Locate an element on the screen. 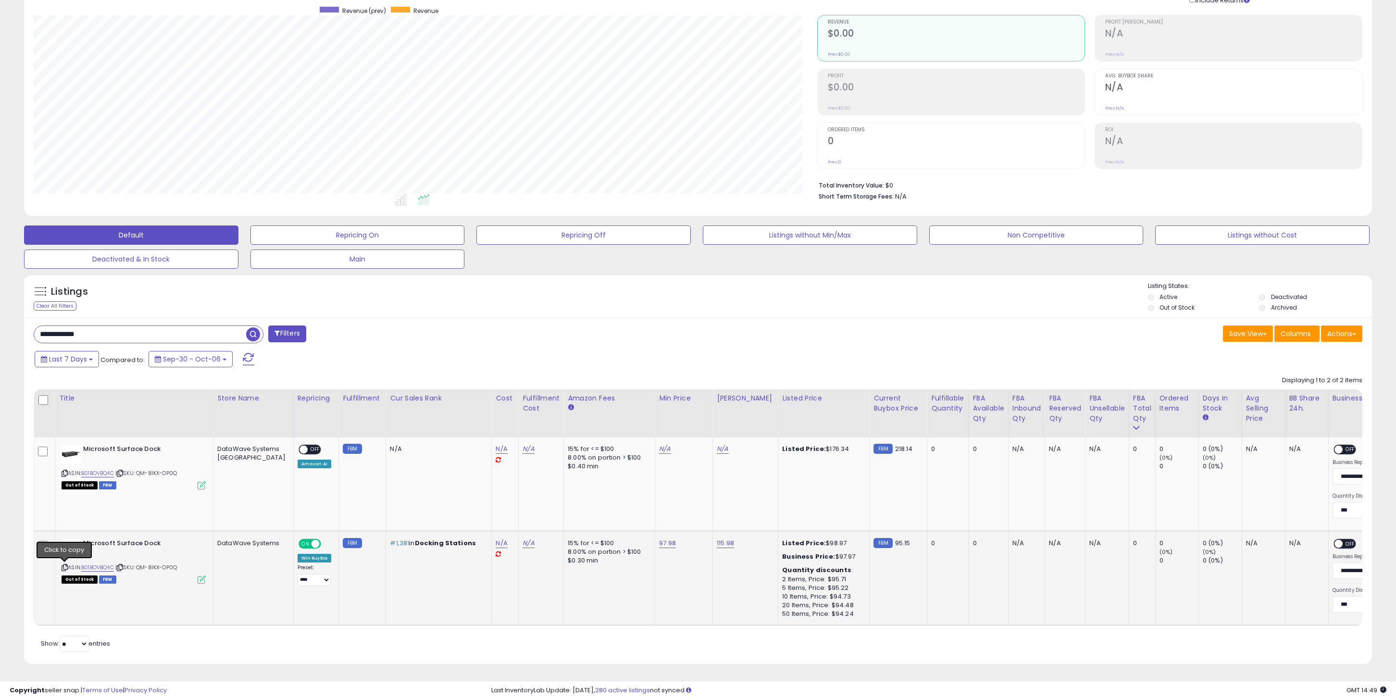 This screenshot has width=1396, height=700. div: Clear All Filters is located at coordinates (55, 306).